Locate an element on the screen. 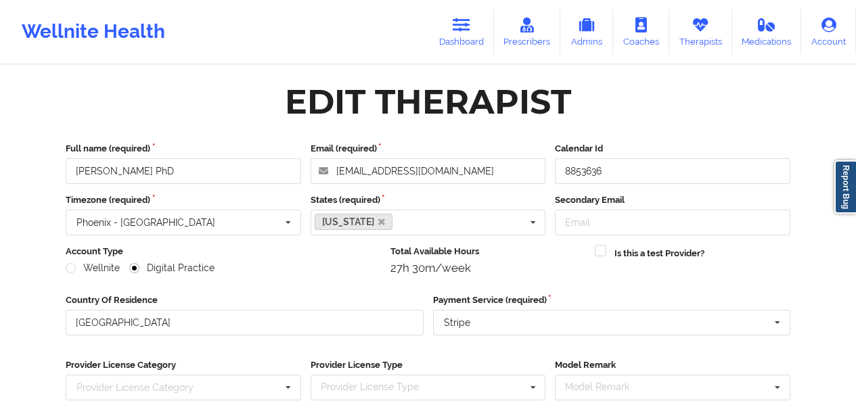 Image resolution: width=856 pixels, height=401 pixels. input: Email address is located at coordinates (428, 171).